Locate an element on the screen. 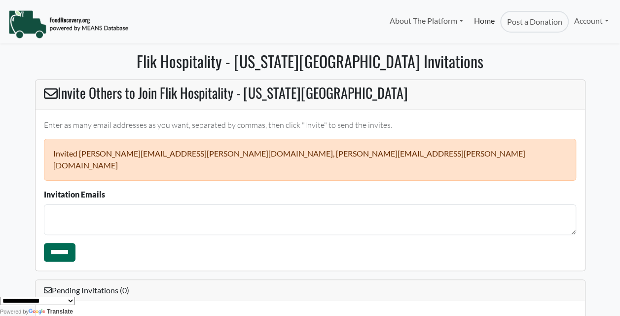 Image resolution: width=620 pixels, height=316 pixels. a: Account is located at coordinates (591, 21).